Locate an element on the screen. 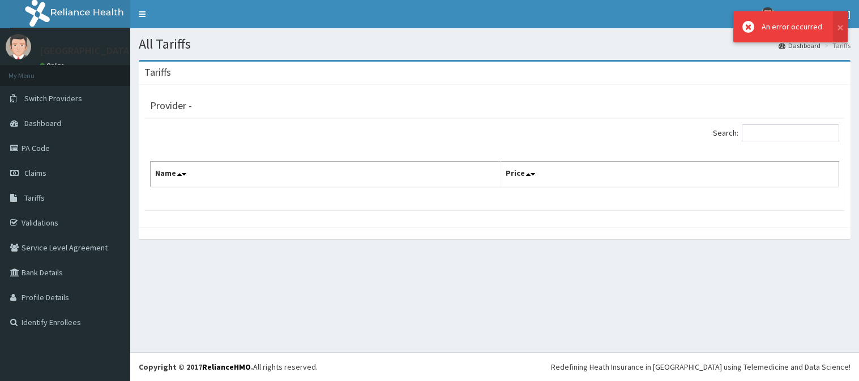  a: Dashboard is located at coordinates (799, 45).